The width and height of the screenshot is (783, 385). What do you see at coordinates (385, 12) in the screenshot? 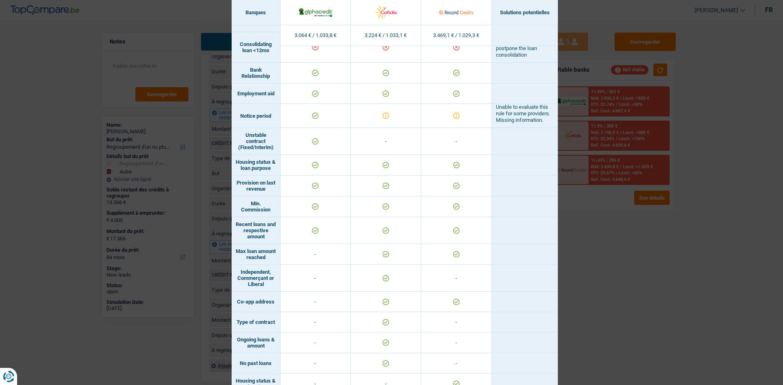
I see `img: Cofidis` at bounding box center [385, 12].